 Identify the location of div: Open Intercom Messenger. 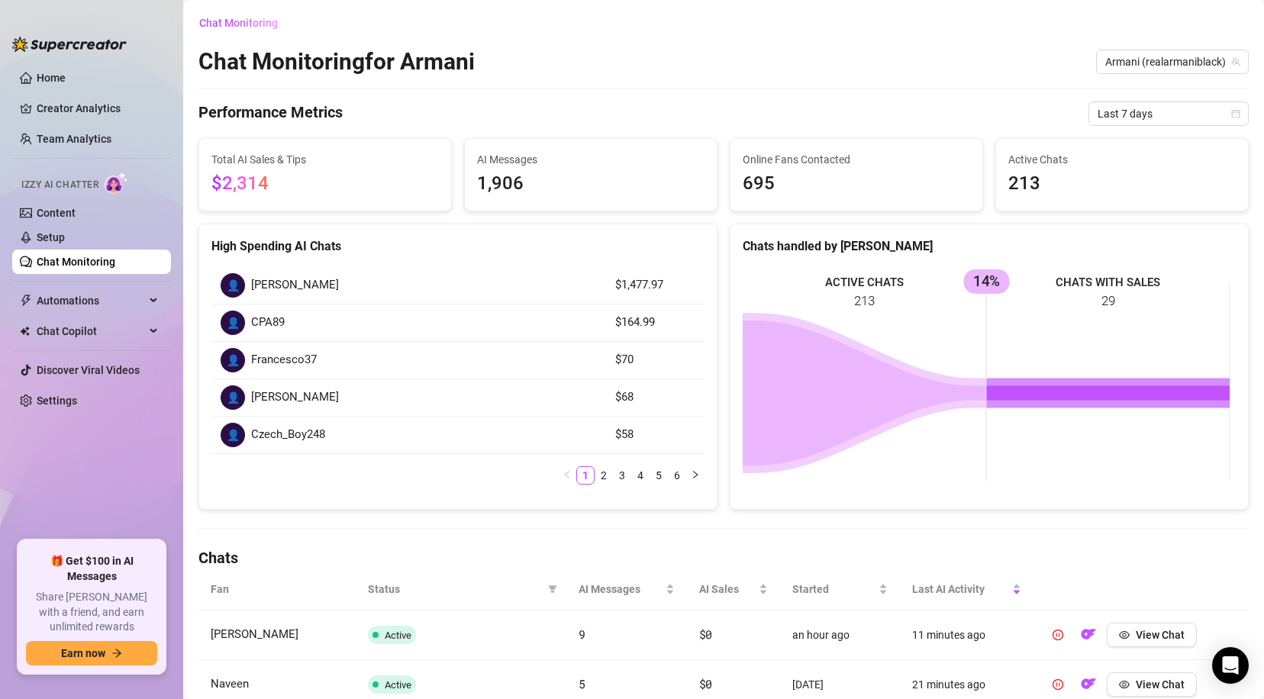
(1231, 666).